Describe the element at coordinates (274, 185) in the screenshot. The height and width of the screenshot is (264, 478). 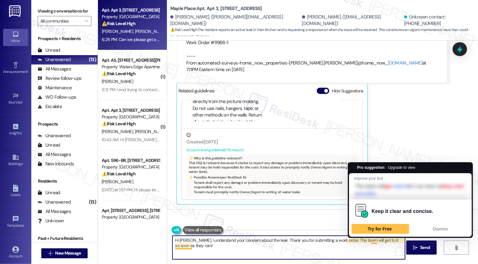
I see `li: Tenant shall report any damage or problem immediately upon discovery or tenant may be held respon...` at that location.